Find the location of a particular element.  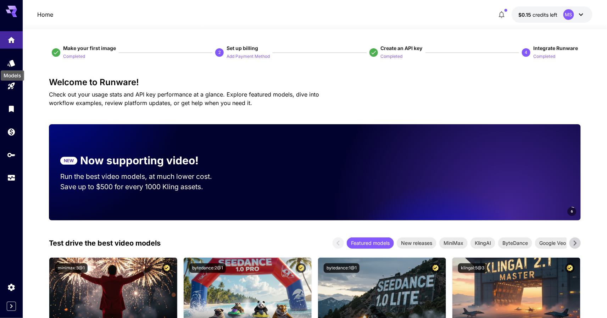

span: ByteDance is located at coordinates (516, 243).